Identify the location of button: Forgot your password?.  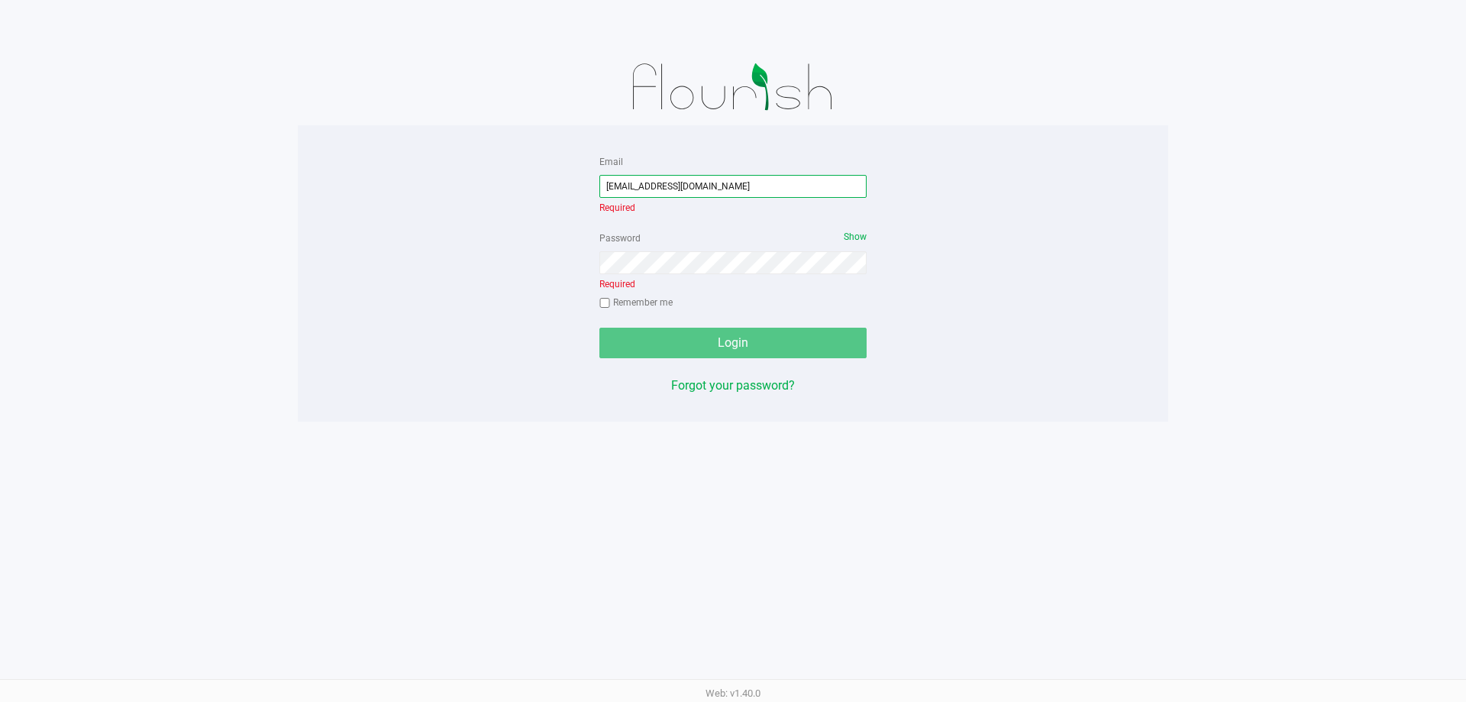
(733, 385).